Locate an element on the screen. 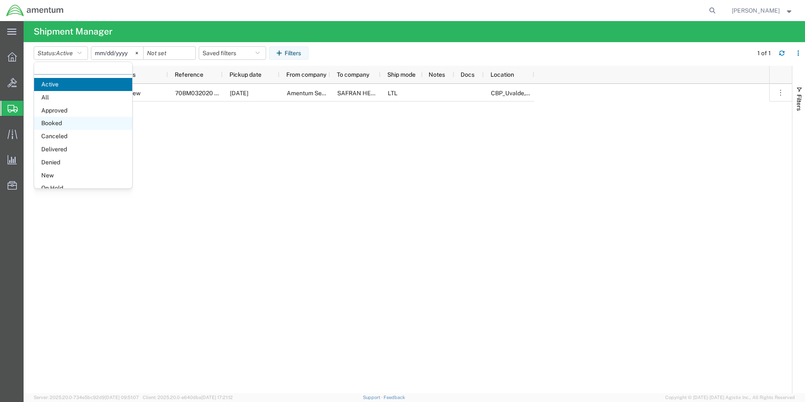 The height and width of the screenshot is (402, 805). div: 1 of 1 is located at coordinates (765, 53).